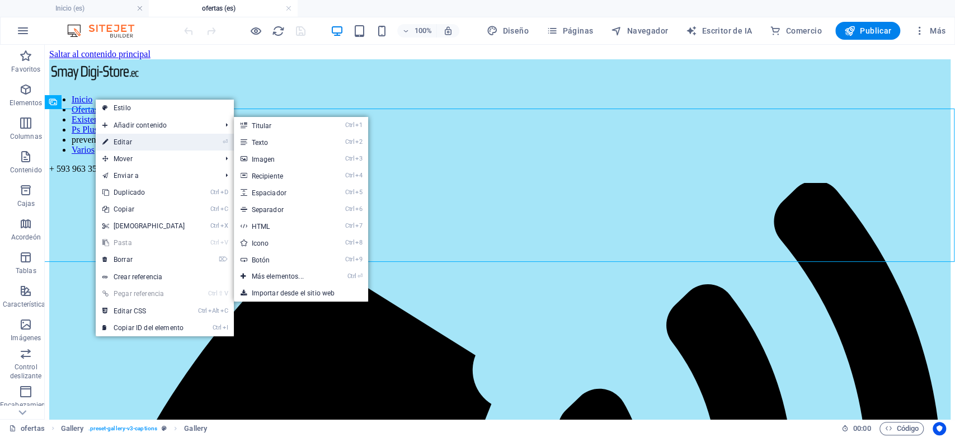 This screenshot has height=437, width=955. I want to click on font: HTML, so click(261, 227).